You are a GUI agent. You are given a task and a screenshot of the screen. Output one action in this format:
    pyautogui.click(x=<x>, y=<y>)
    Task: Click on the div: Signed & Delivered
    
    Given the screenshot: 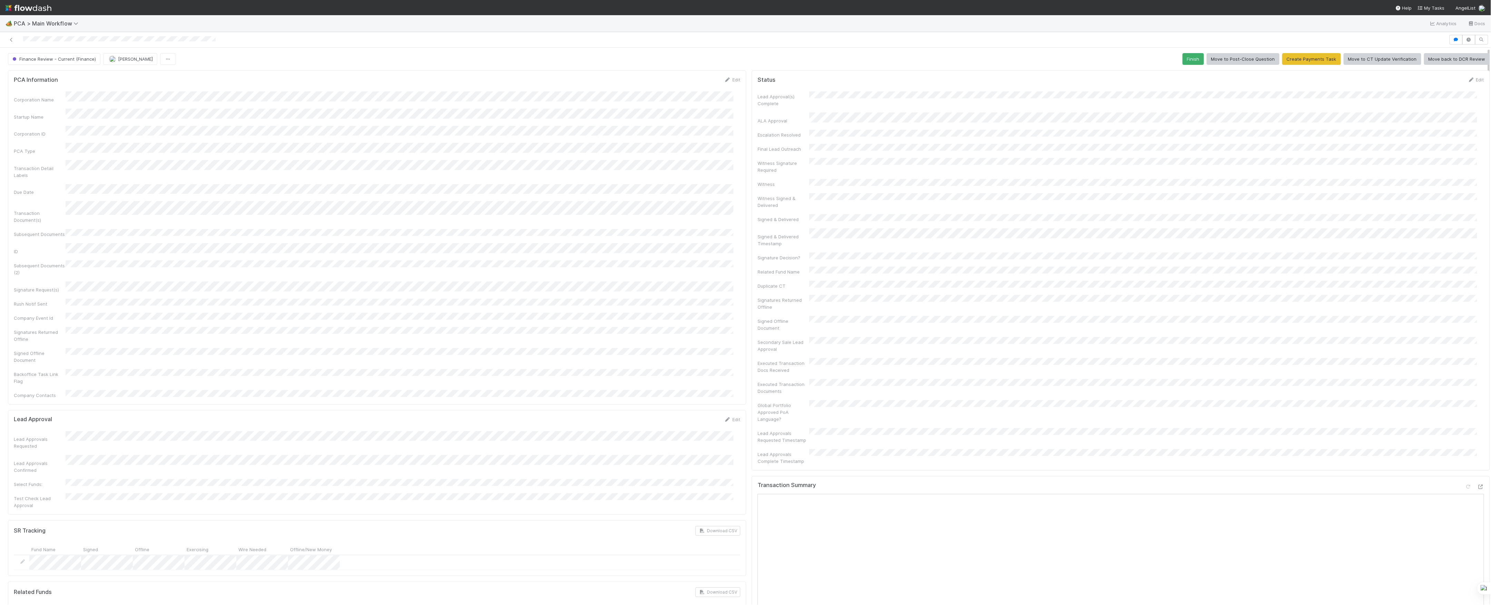 What is the action you would take?
    pyautogui.click(x=783, y=219)
    